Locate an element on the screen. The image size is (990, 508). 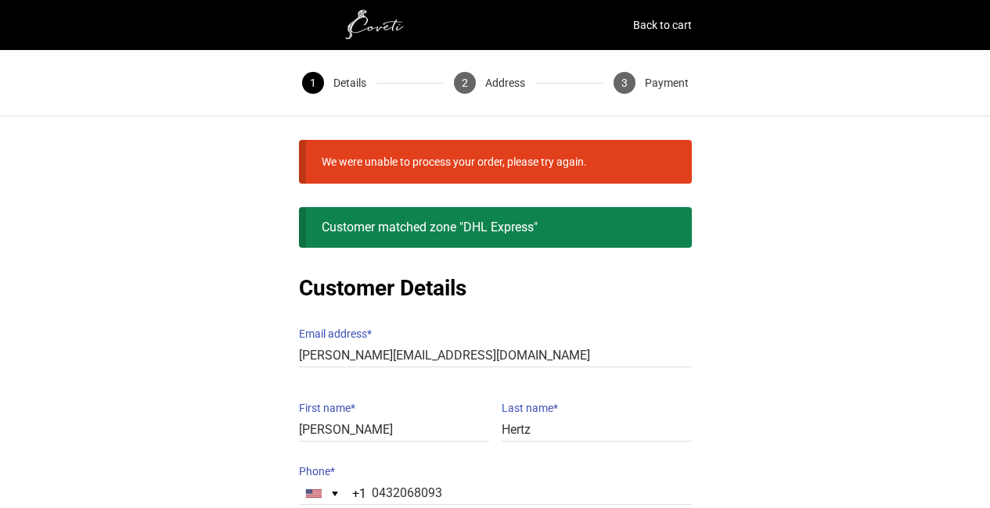
h2: Customer Details is located at coordinates (495, 289).